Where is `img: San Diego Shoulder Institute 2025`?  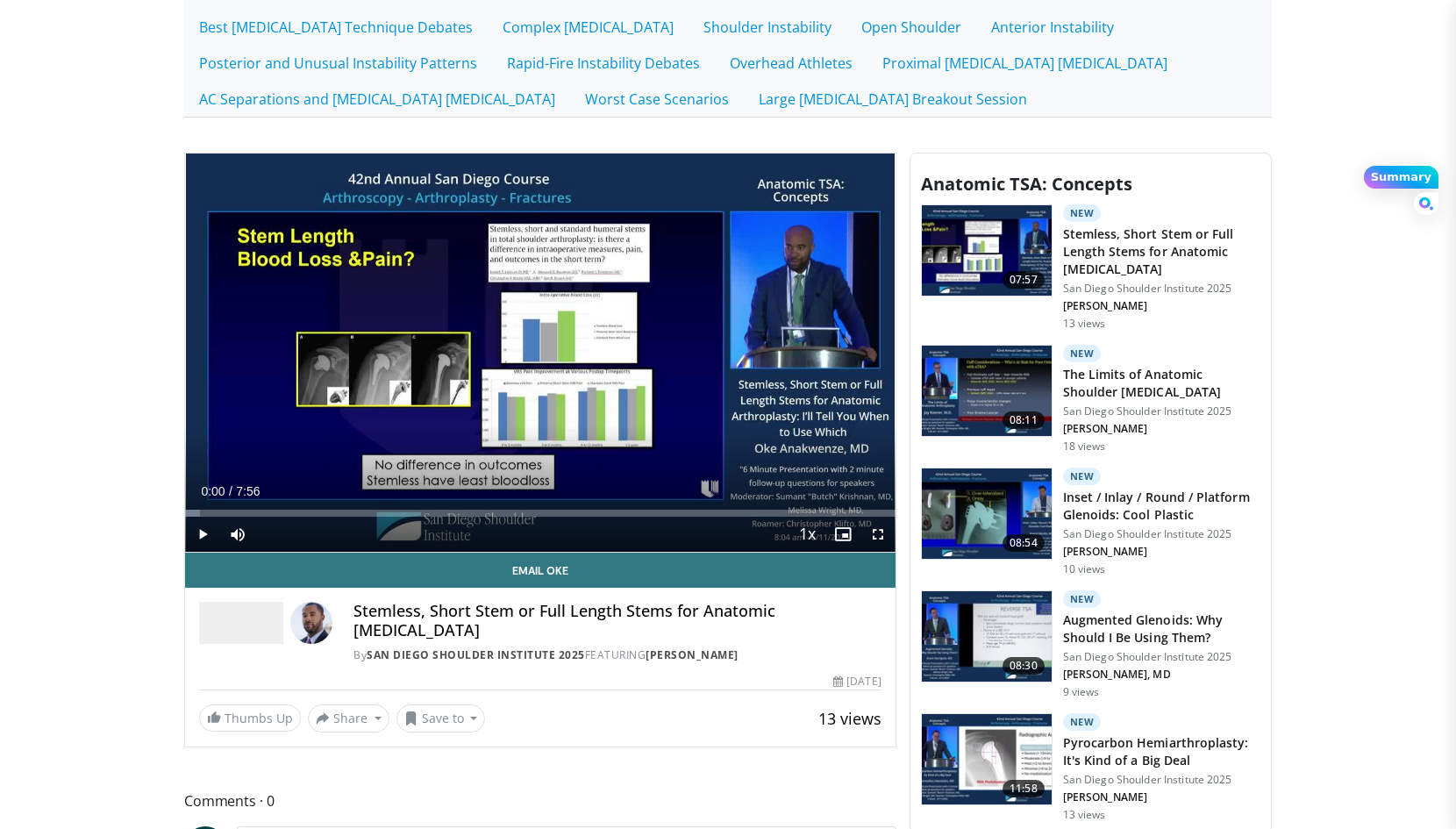
img: San Diego Shoulder Institute 2025 is located at coordinates (241, 623).